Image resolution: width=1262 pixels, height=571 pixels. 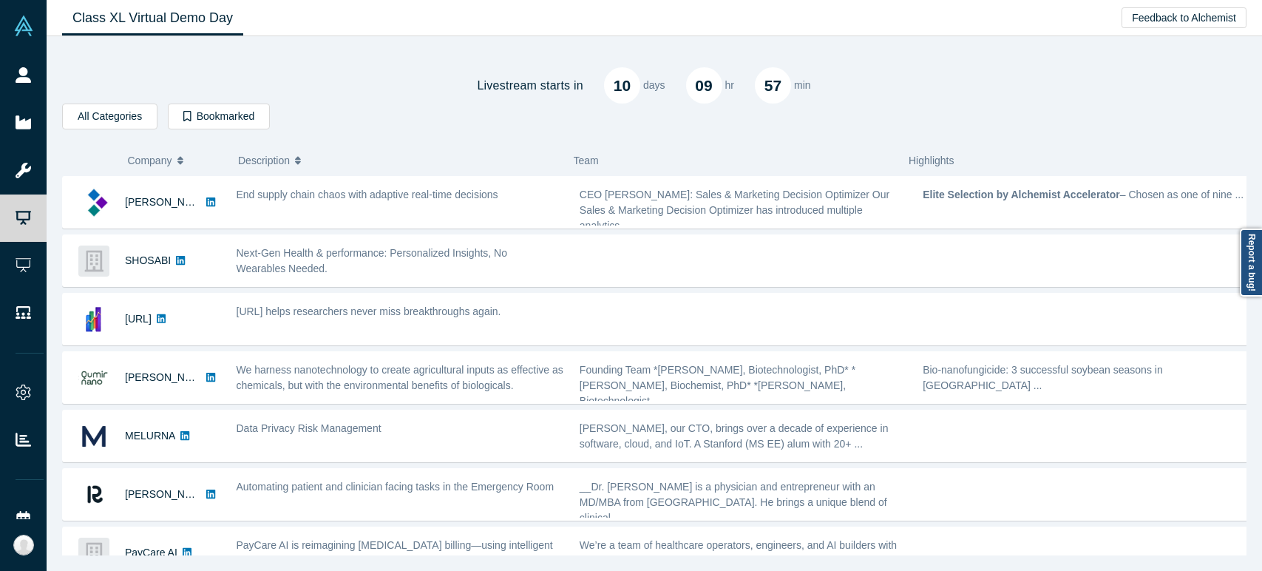 I want to click on button: All Categories, so click(x=109, y=116).